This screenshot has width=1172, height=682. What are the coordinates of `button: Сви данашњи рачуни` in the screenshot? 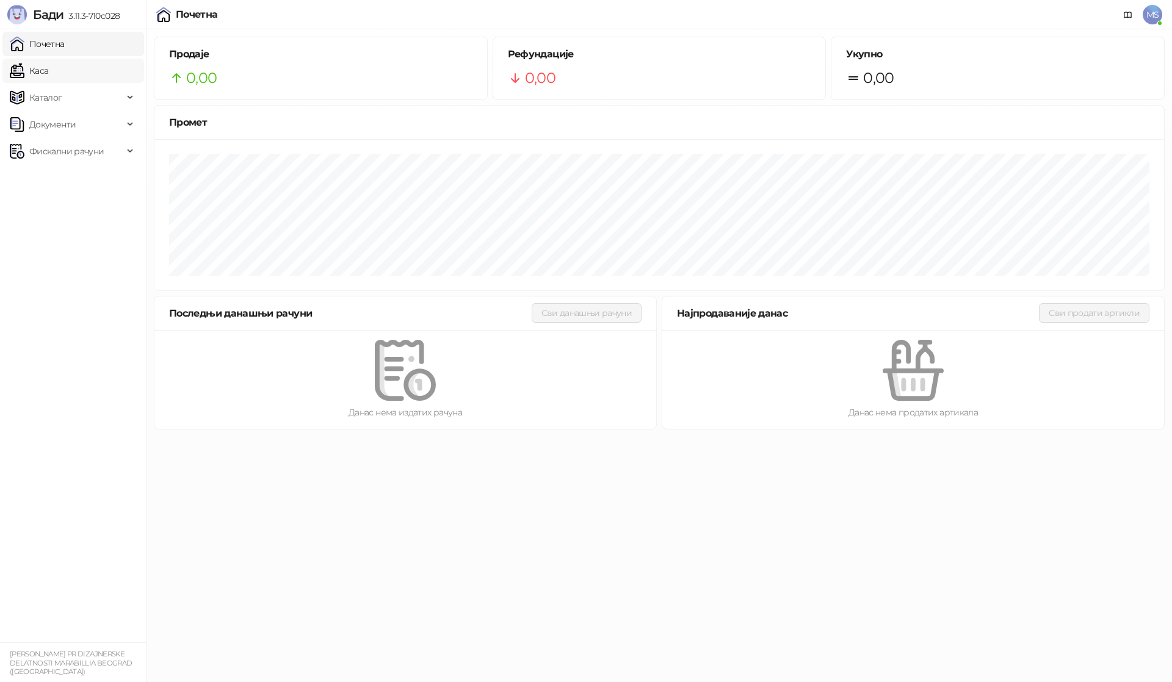 It's located at (586, 313).